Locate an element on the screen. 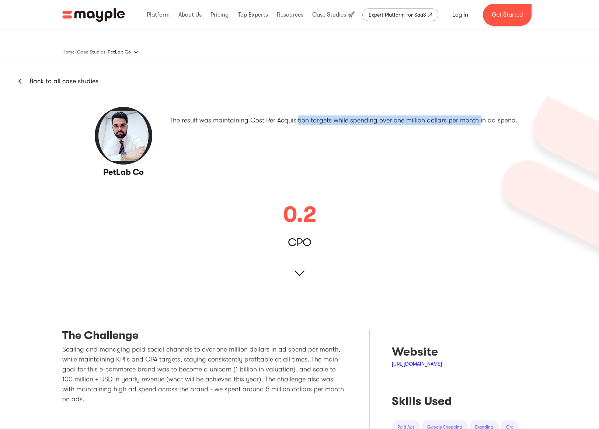  p: Scaling and managing paid social channels to over one million dollars in ad spend per month, whil... is located at coordinates (205, 374).